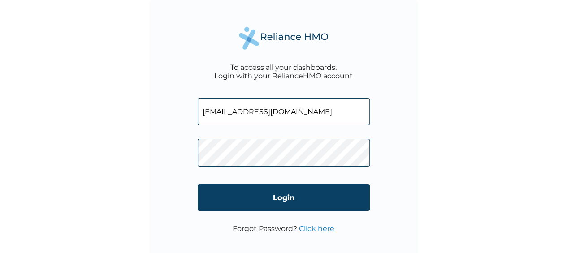  What do you see at coordinates (284, 198) in the screenshot?
I see `input: Login` at bounding box center [284, 198].